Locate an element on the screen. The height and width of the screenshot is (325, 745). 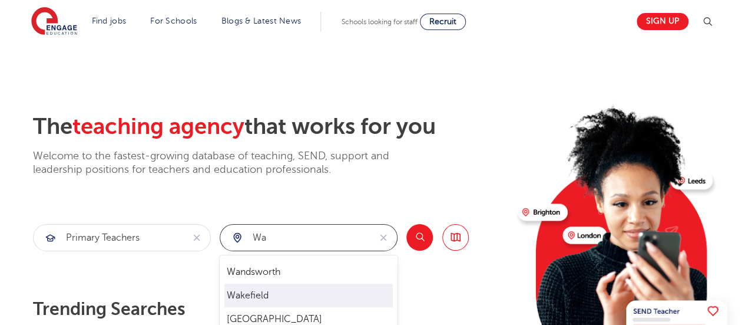
a: Find jobs is located at coordinates (109, 21).